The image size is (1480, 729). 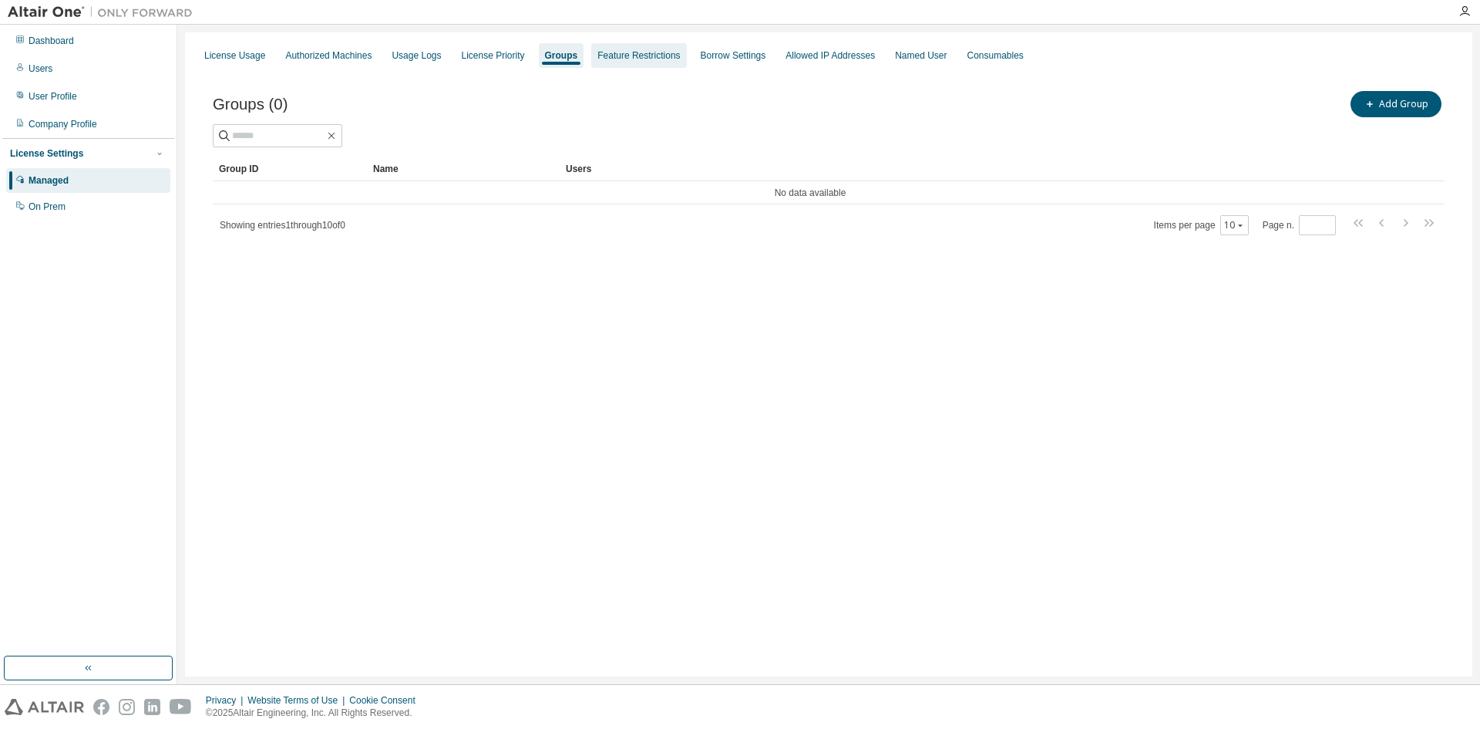 What do you see at coordinates (328, 56) in the screenshot?
I see `div: Authorized Machines` at bounding box center [328, 56].